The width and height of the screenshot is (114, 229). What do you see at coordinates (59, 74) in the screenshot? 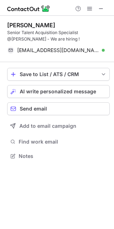
I see `button: save-profile-one-click` at bounding box center [59, 74].